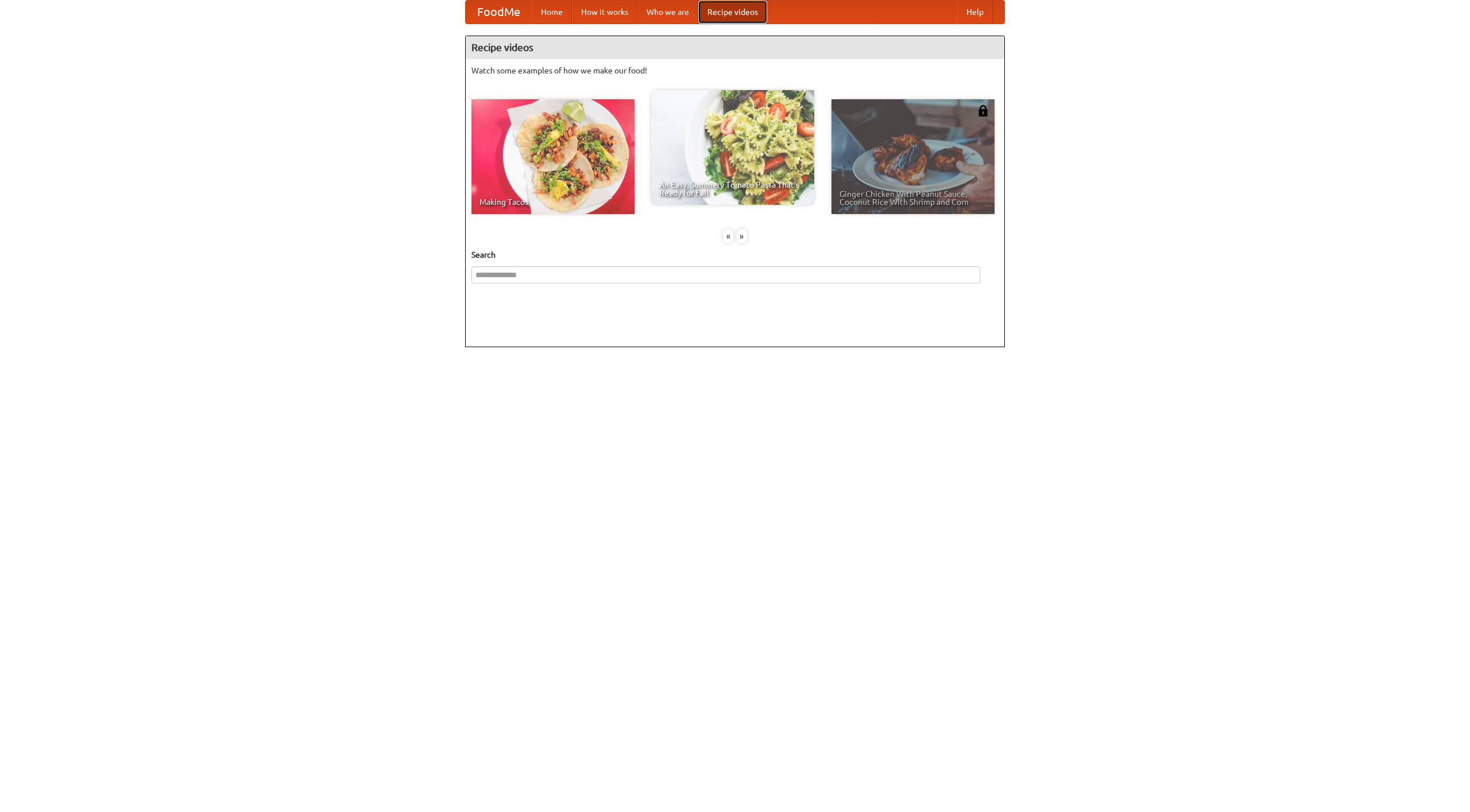  I want to click on a: Recipe videos, so click(733, 12).